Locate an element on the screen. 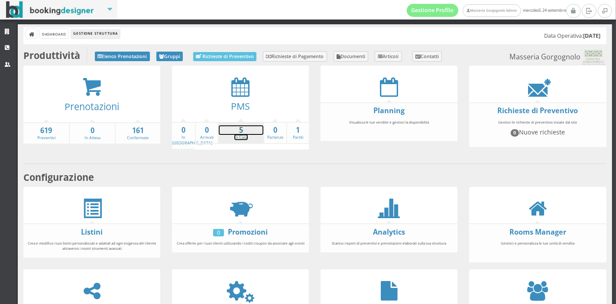 Image resolution: width=616 pixels, height=304 pixels. div: Visualizza le tue vendite e gestisci la disponibilità is located at coordinates (389, 127).